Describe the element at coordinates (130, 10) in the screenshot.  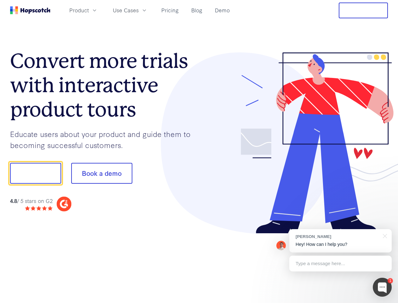
I see `button: Use Cases` at that location.